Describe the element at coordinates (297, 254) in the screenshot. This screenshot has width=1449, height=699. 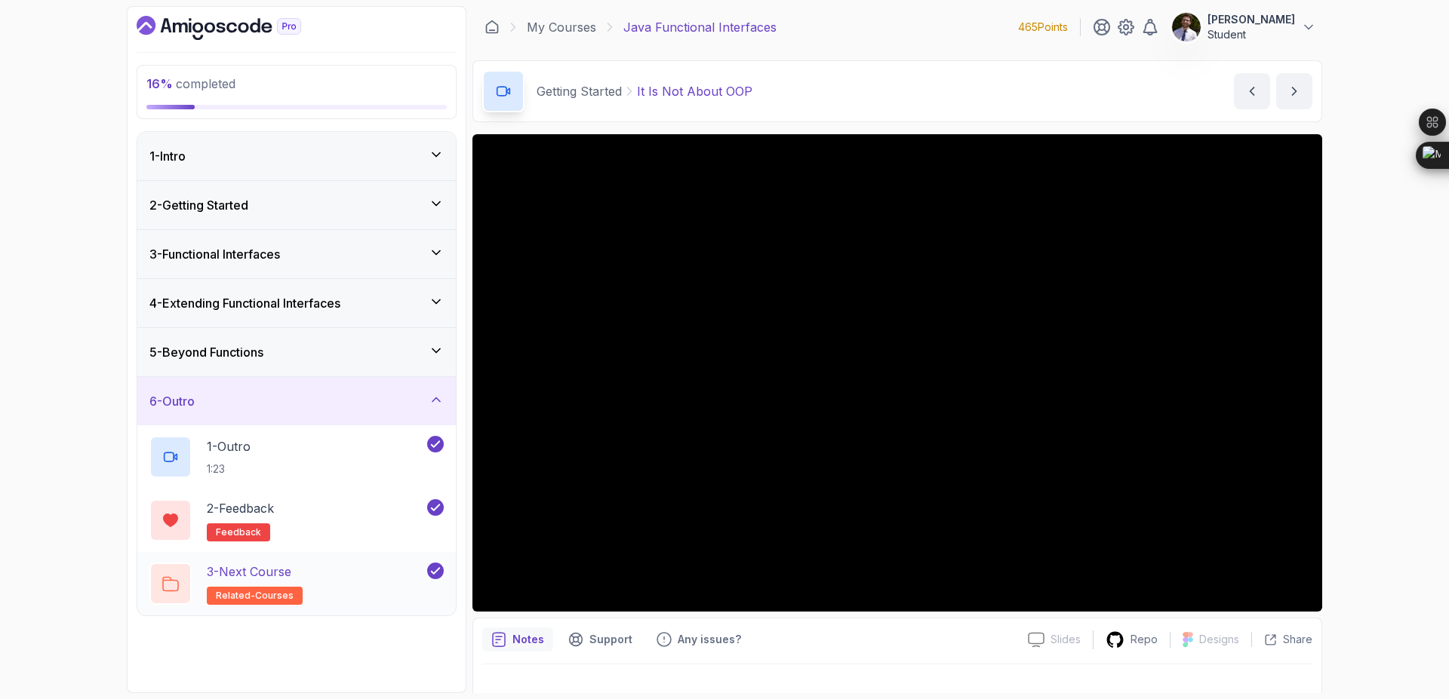
I see `button: 3-Functional Interfaces` at that location.